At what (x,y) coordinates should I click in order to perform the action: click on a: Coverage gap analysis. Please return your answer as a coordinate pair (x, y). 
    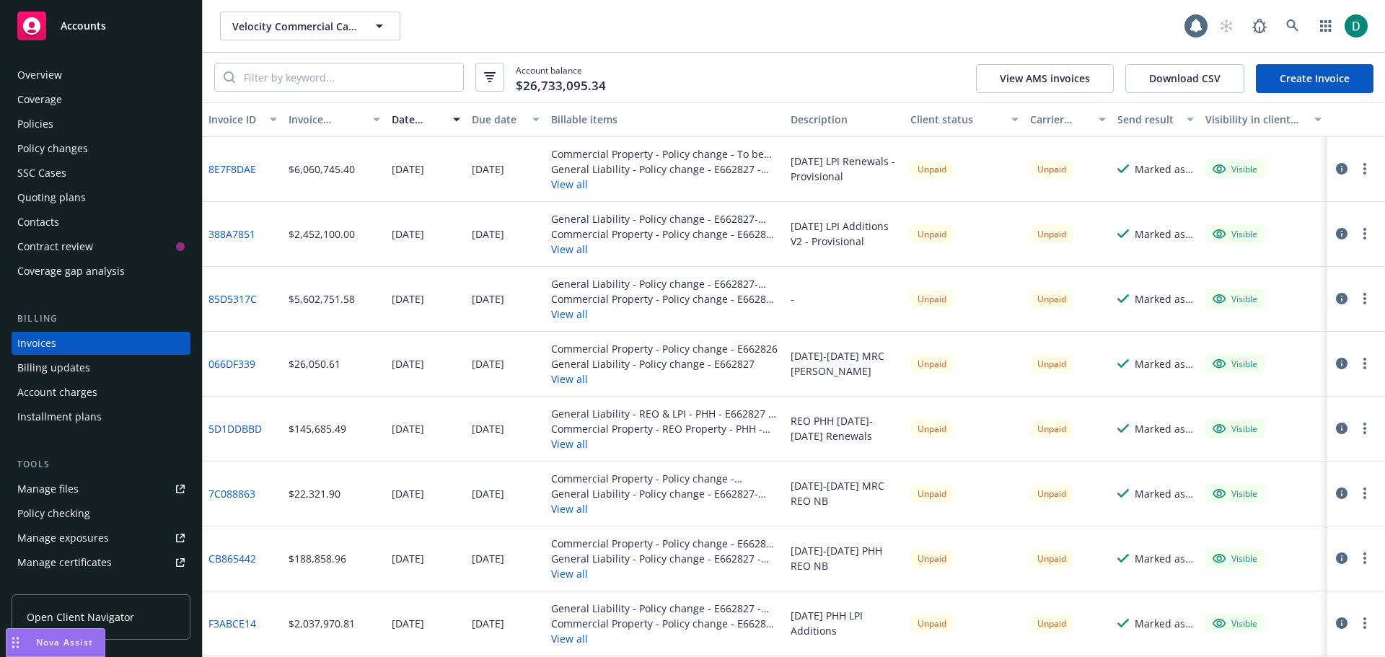
    Looking at the image, I should click on (101, 271).